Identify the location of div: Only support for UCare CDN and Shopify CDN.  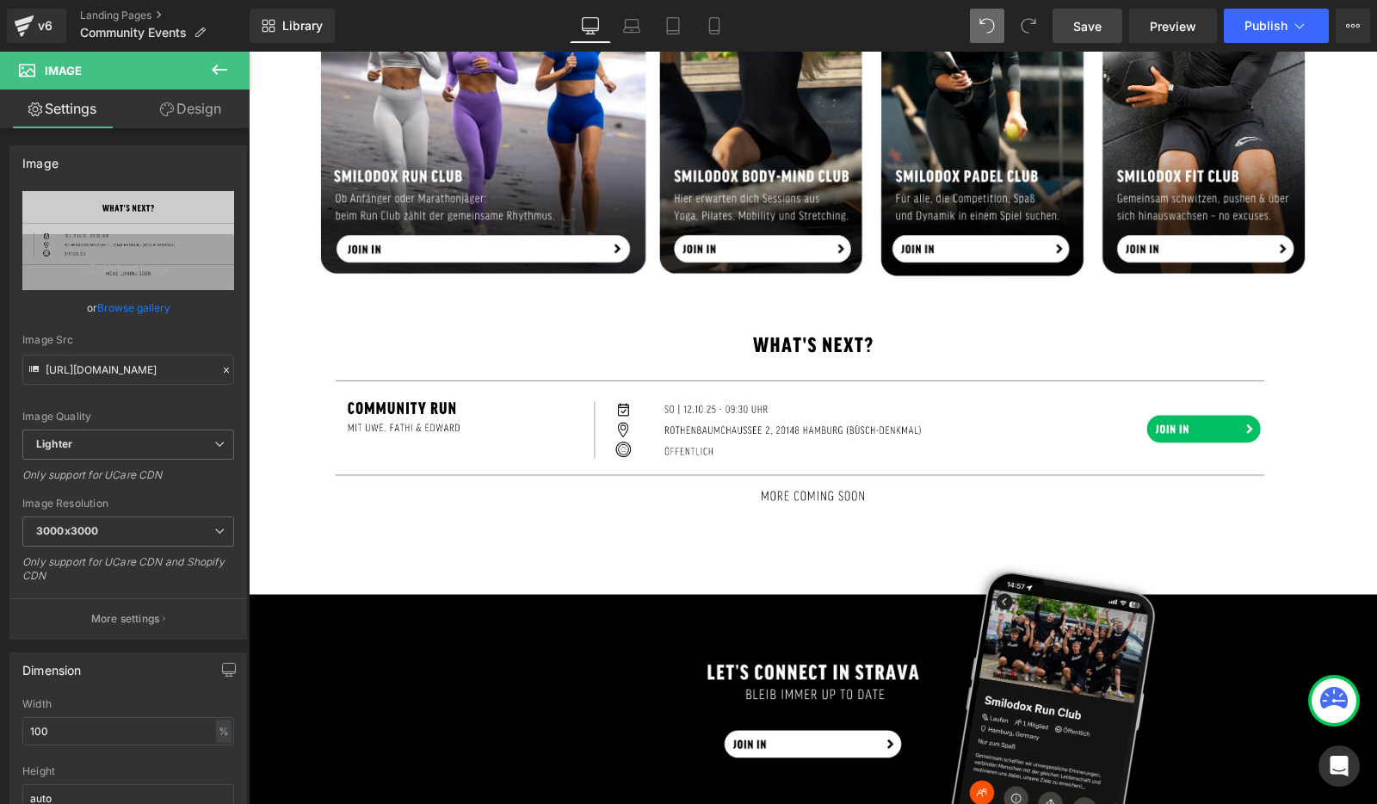
(128, 574).